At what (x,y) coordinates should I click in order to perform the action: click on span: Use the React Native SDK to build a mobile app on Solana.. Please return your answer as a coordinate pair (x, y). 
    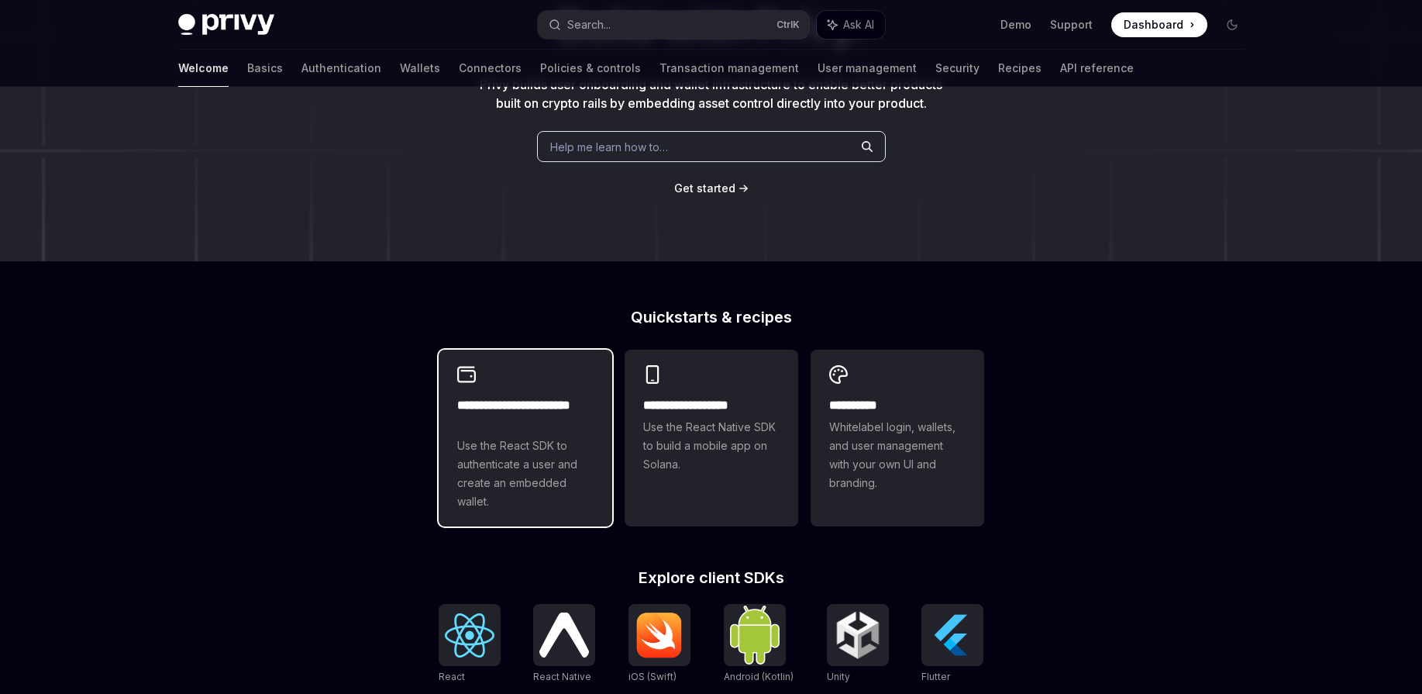
    Looking at the image, I should click on (711, 446).